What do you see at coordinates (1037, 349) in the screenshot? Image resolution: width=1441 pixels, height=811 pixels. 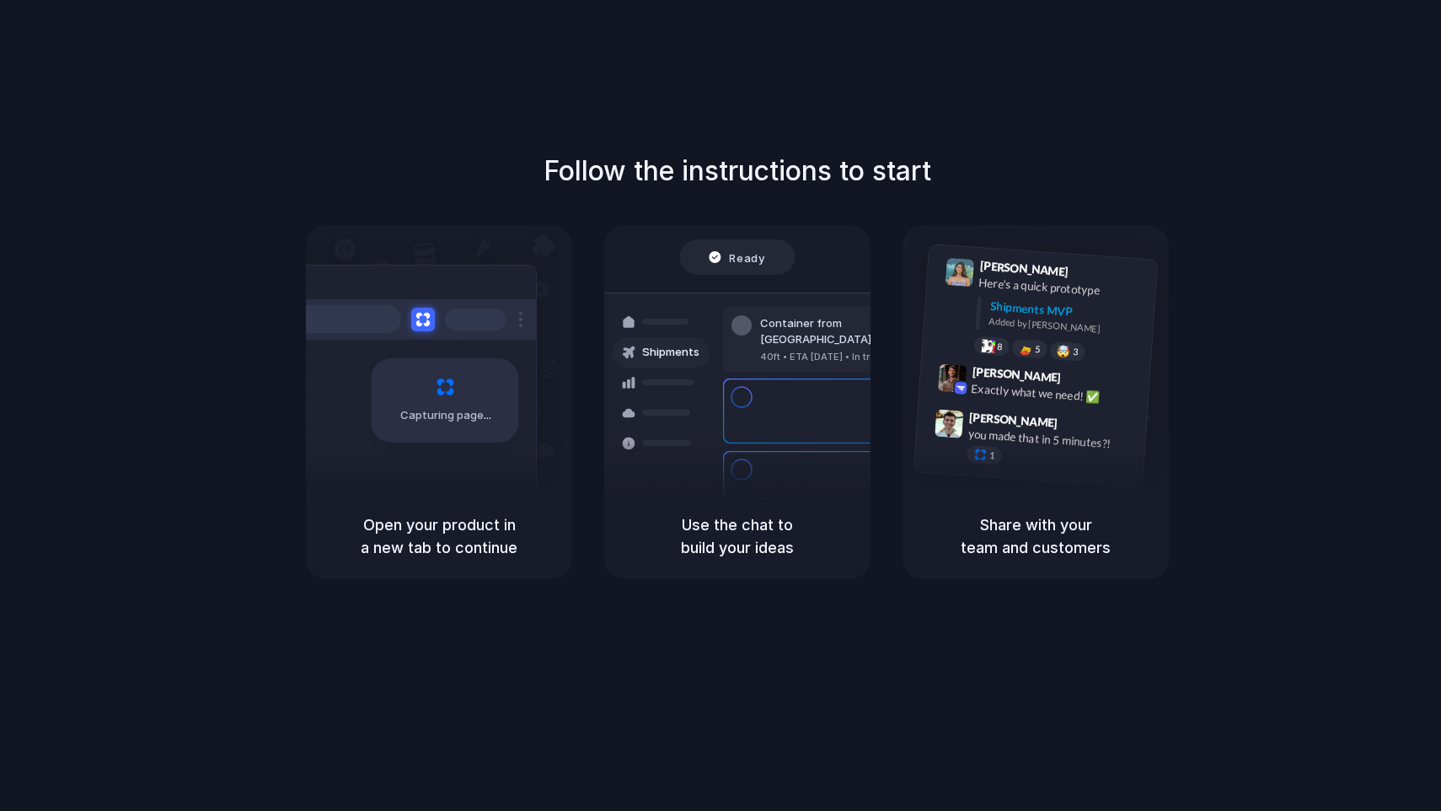 I see `span: 5` at bounding box center [1037, 349].